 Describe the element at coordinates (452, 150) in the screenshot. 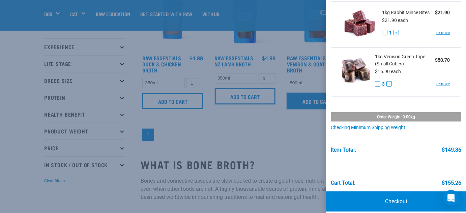

I see `div: $149.86` at that location.